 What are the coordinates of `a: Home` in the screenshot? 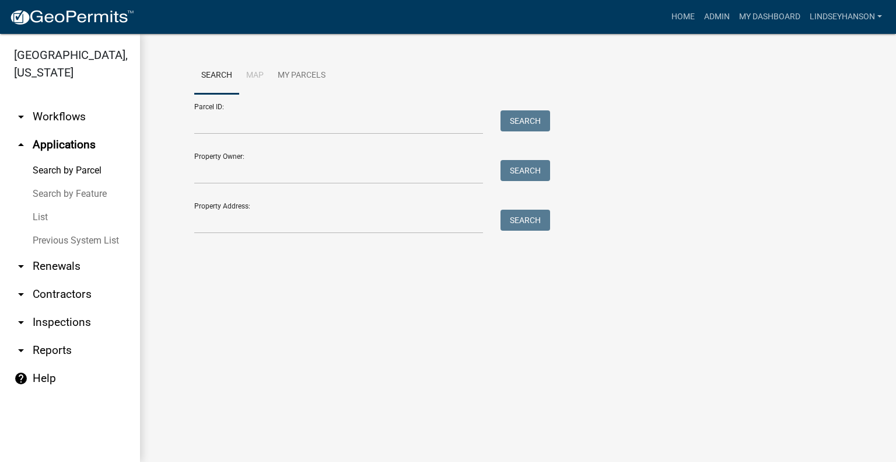 It's located at (683, 17).